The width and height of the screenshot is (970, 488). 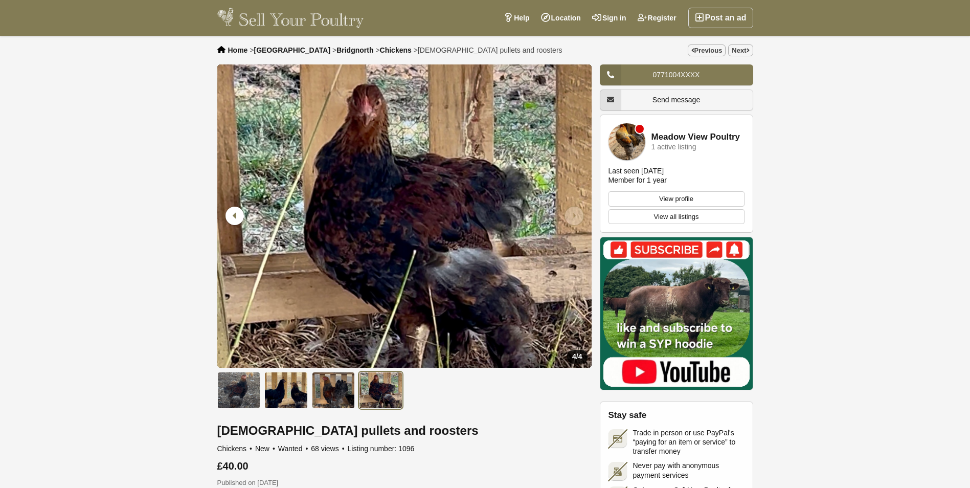 I want to click on span: 68 views, so click(x=328, y=449).